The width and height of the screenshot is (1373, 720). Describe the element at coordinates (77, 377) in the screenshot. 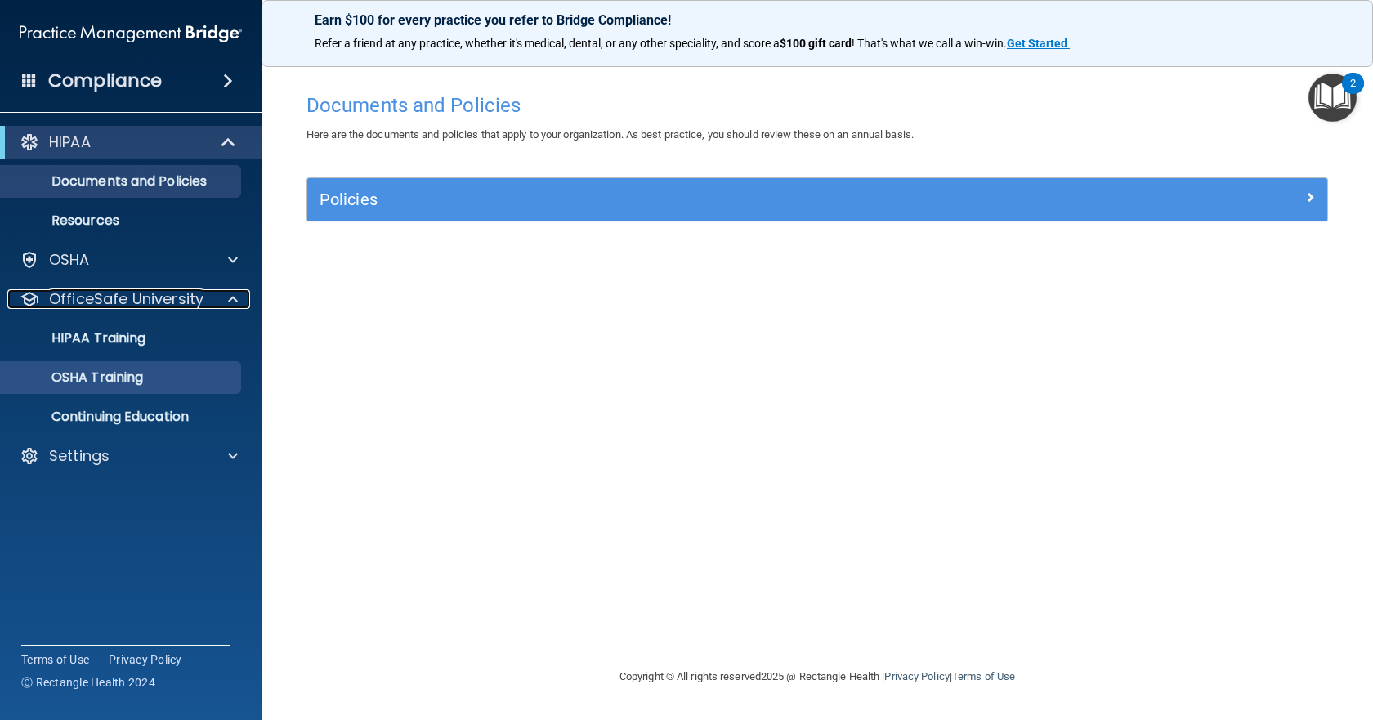

I see `p: OSHA Training` at that location.